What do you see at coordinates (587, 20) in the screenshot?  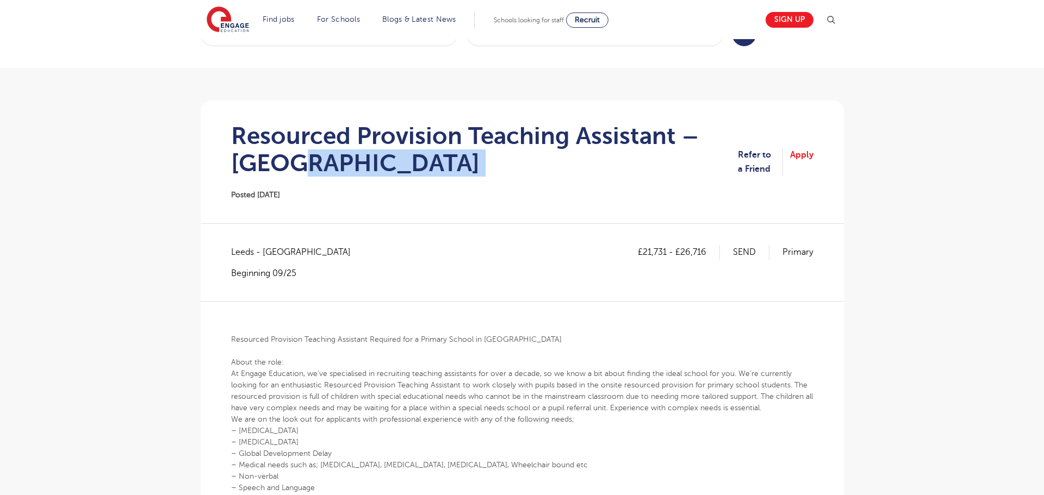 I see `span: Recruit` at bounding box center [587, 20].